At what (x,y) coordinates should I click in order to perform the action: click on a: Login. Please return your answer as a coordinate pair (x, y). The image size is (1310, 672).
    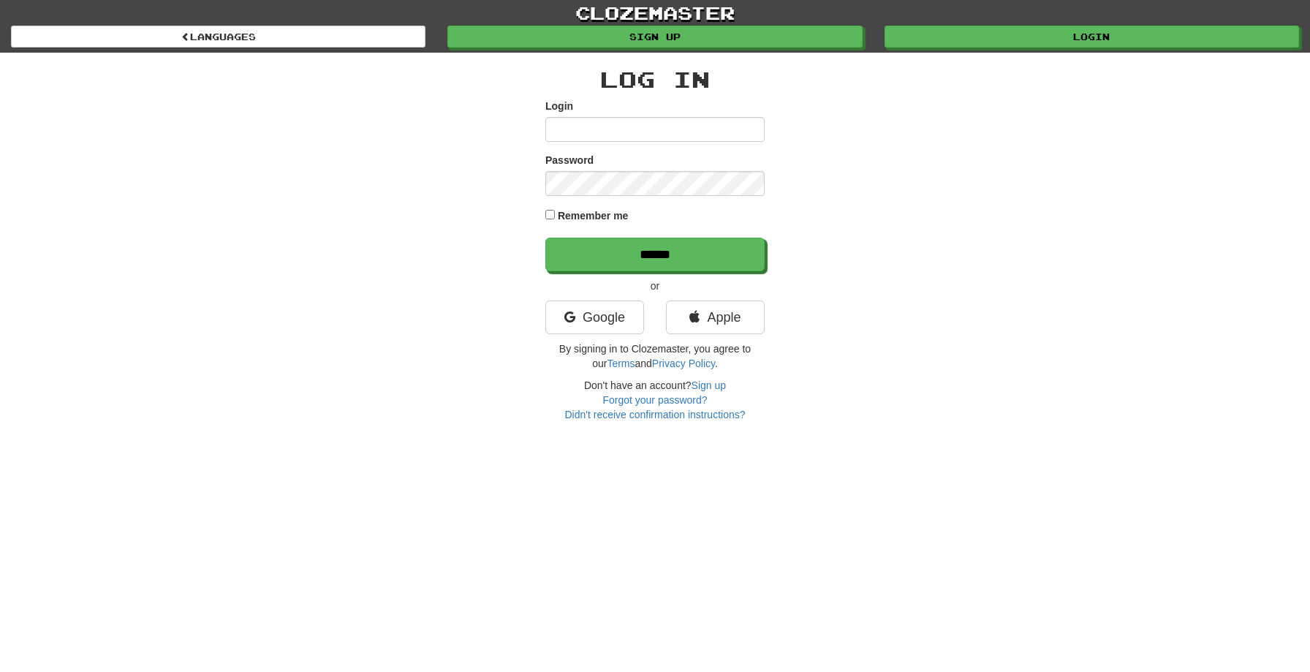
    Looking at the image, I should click on (1091, 37).